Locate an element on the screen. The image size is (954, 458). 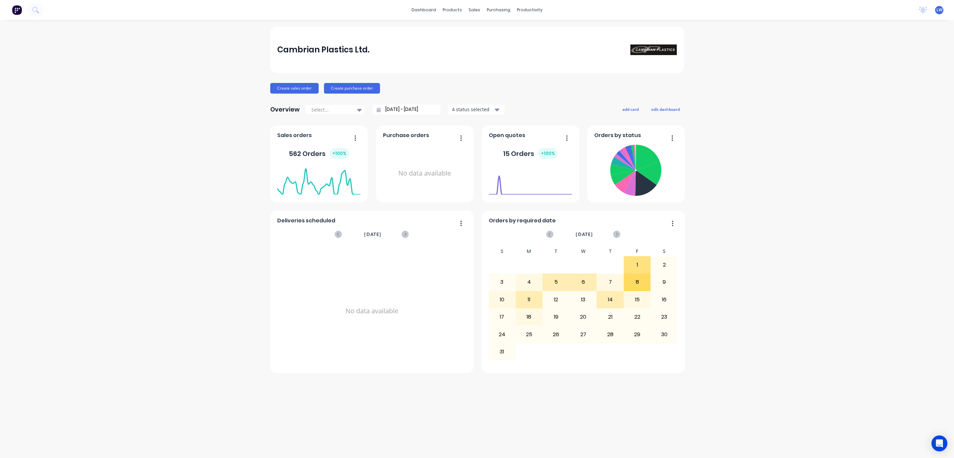
div: 28 is located at coordinates (610, 334).